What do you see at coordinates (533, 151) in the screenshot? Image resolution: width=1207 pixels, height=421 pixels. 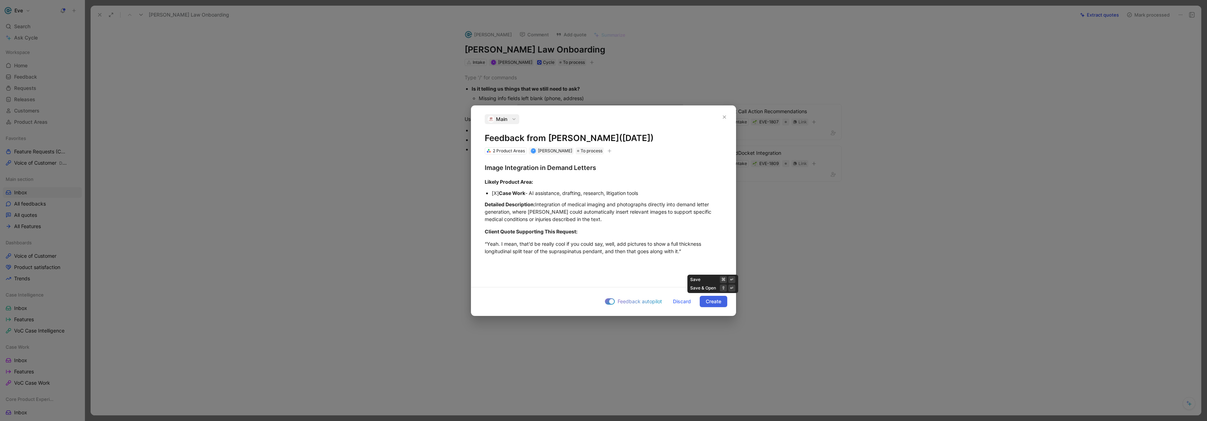 I see `div: P` at bounding box center [533, 151].